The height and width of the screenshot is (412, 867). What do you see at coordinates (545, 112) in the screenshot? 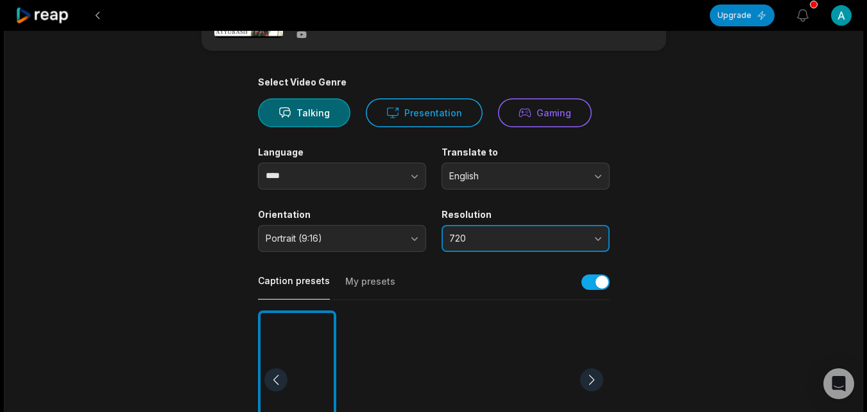
I see `button: Gaming` at bounding box center [545, 112].